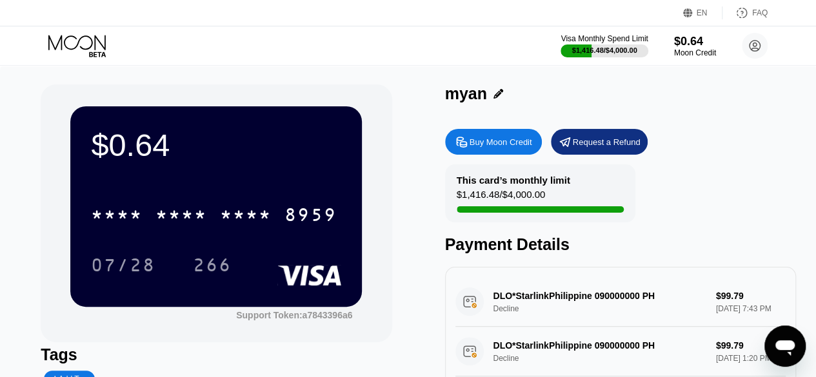 Image resolution: width=816 pixels, height=377 pixels. What do you see at coordinates (466, 94) in the screenshot?
I see `div: myan` at bounding box center [466, 94].